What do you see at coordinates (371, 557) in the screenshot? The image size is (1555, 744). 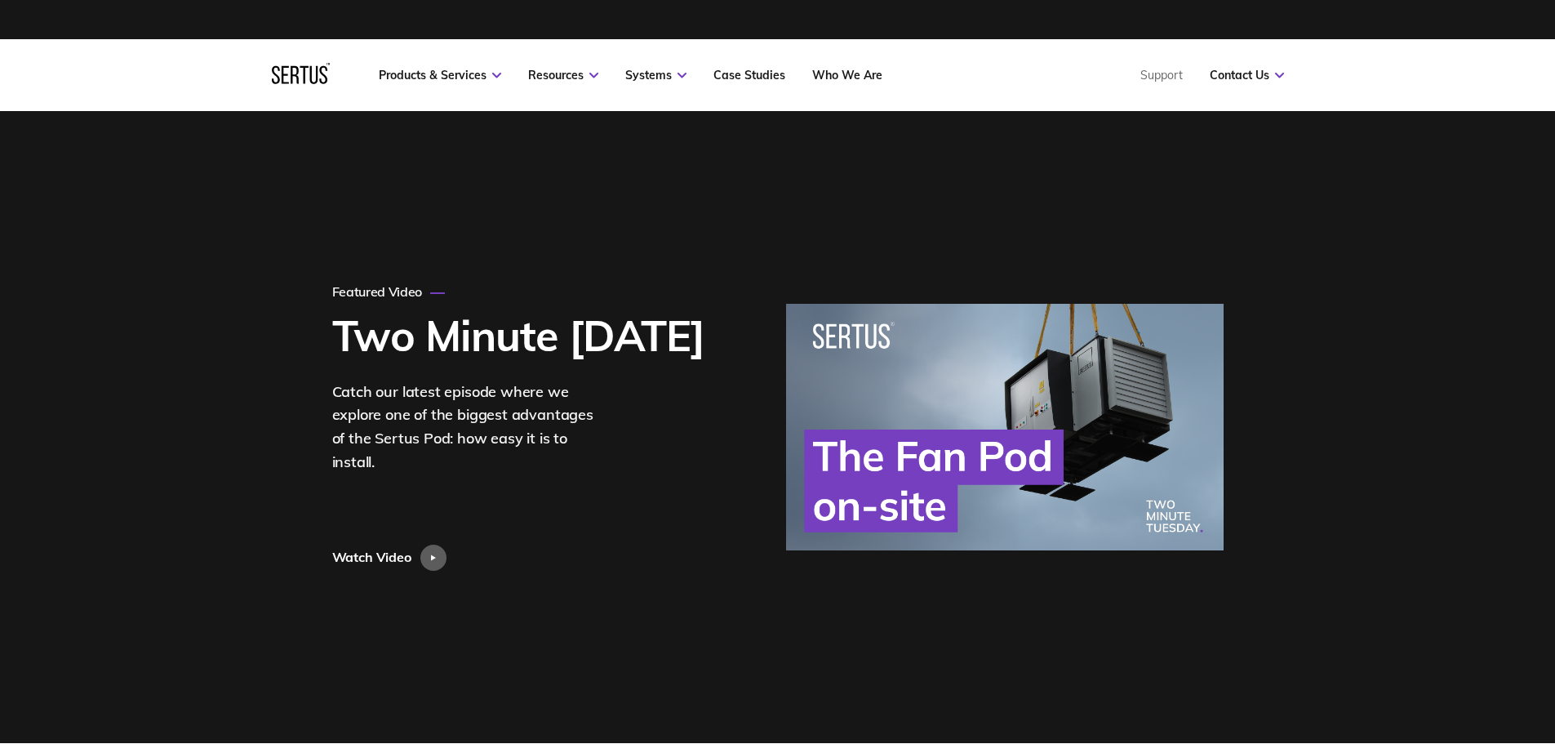 I see `div: Watch Video` at bounding box center [371, 557].